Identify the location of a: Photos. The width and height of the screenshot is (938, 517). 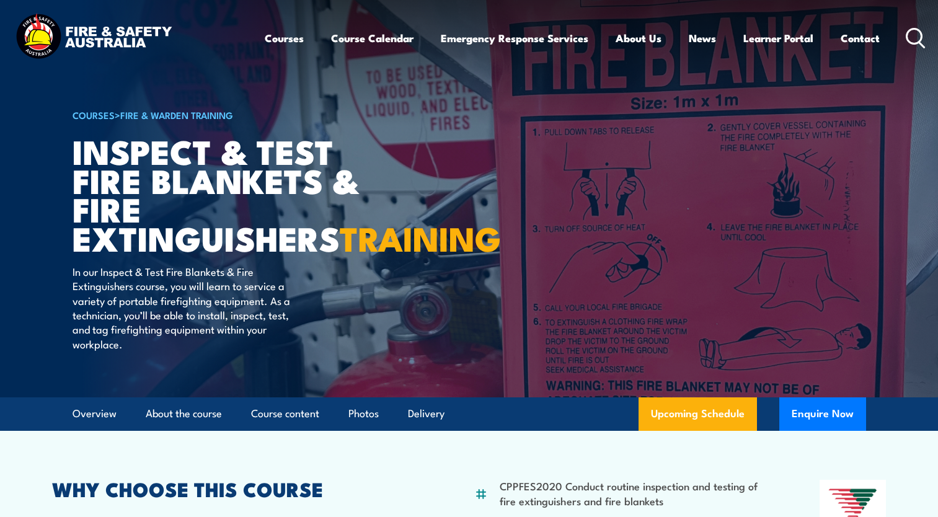
(363, 414).